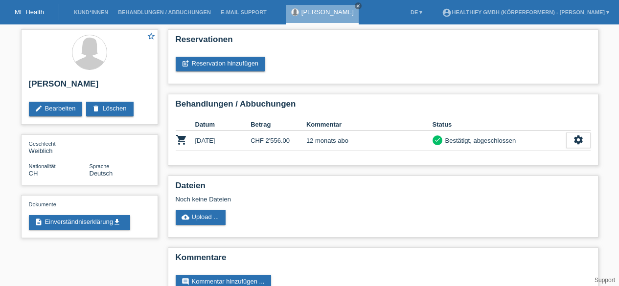 Image resolution: width=619 pixels, height=286 pixels. I want to click on a: DE ▾, so click(416, 12).